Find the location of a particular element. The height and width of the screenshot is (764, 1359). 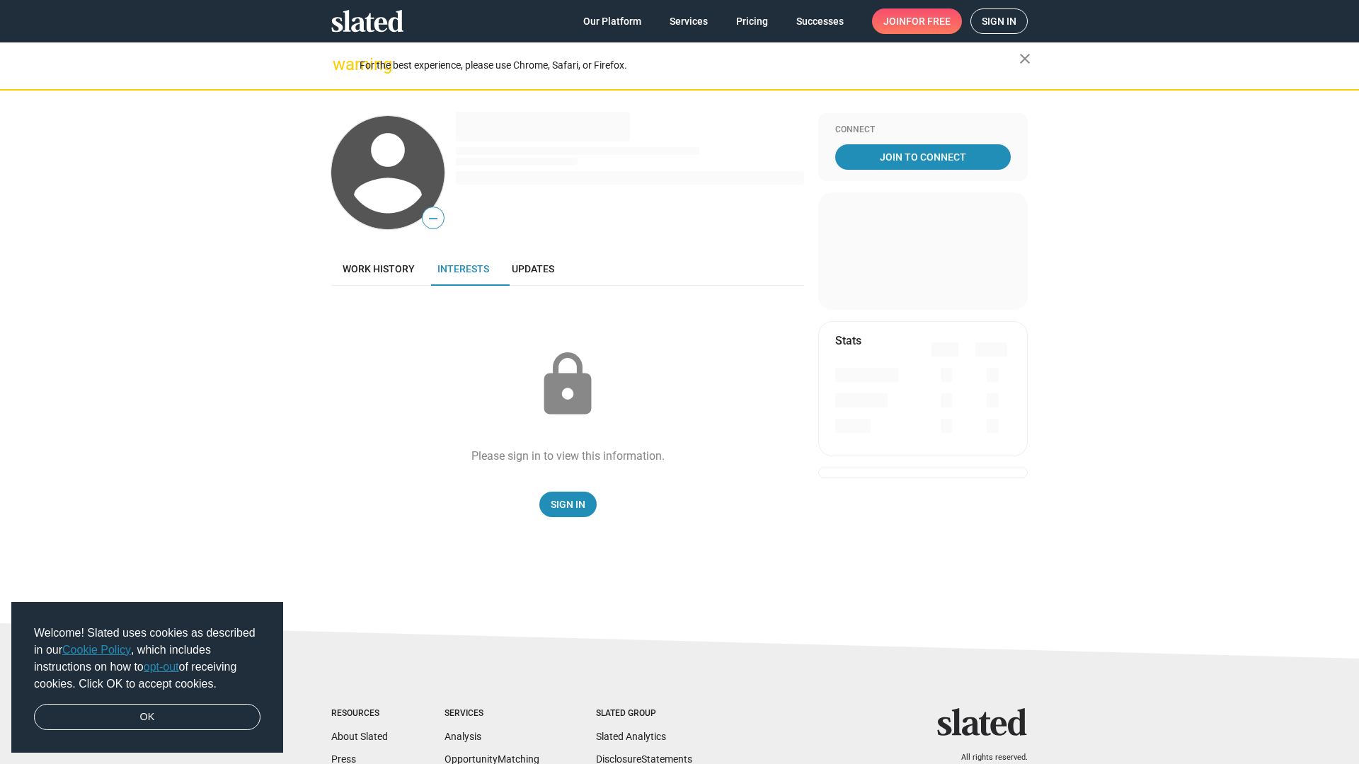

span: Sign in is located at coordinates (999, 21).